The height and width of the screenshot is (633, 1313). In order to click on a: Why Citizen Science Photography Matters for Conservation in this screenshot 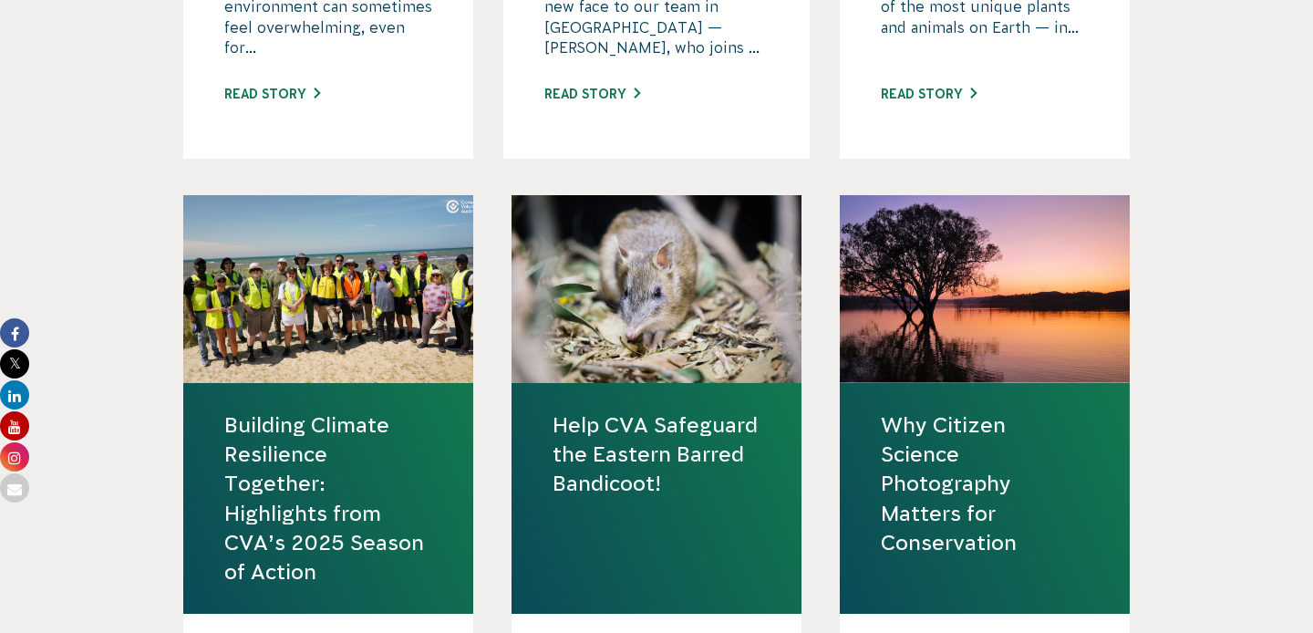, I will do `click(985, 483)`.